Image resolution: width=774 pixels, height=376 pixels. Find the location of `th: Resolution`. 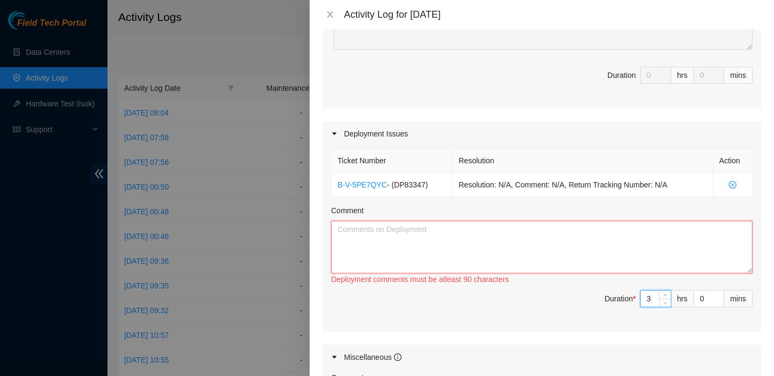

th: Resolution is located at coordinates (583, 161).